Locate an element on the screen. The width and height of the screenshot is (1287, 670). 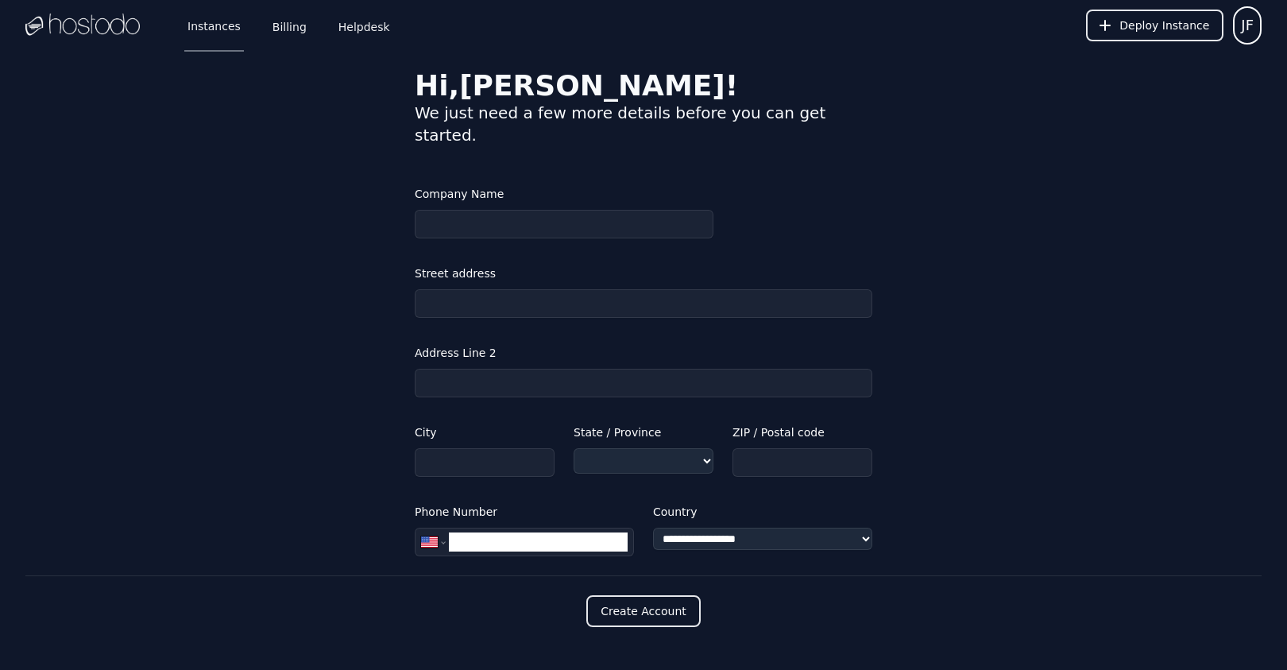
label: State / Province is located at coordinates (644, 432).